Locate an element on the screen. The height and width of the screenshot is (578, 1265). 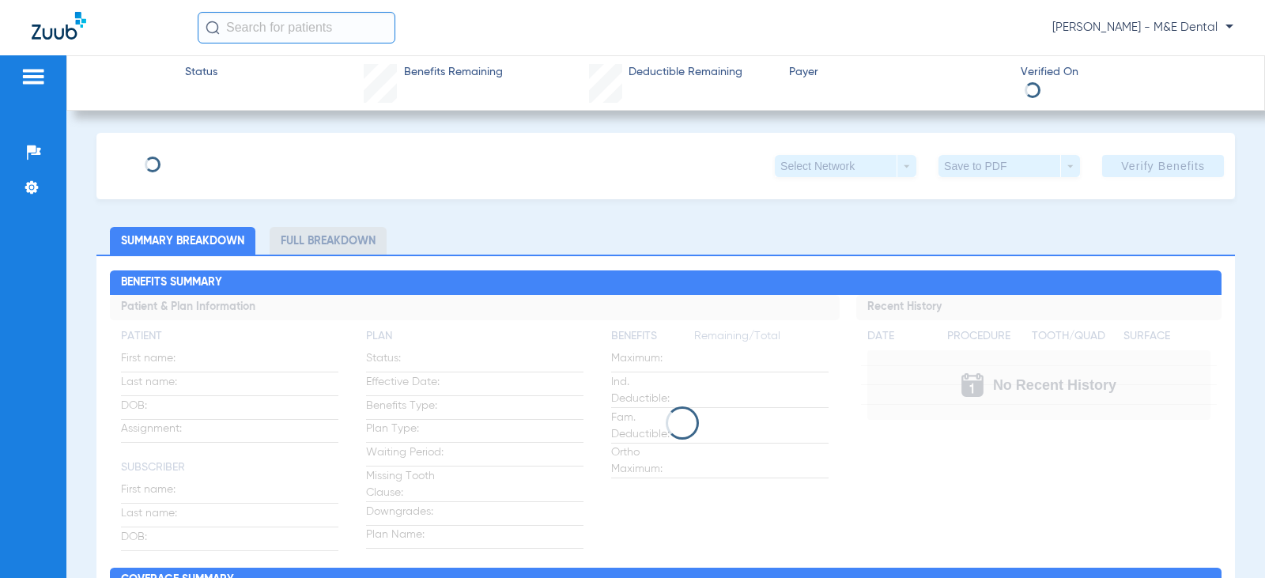
li: Summary Breakdown is located at coordinates (183, 240).